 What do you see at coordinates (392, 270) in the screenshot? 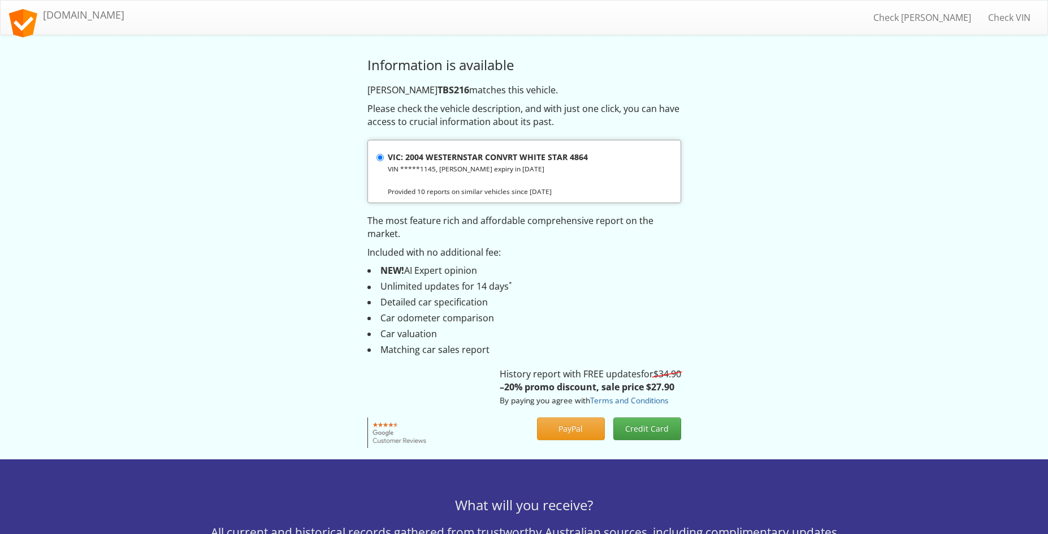
I see `strong: NEW!` at bounding box center [392, 270].